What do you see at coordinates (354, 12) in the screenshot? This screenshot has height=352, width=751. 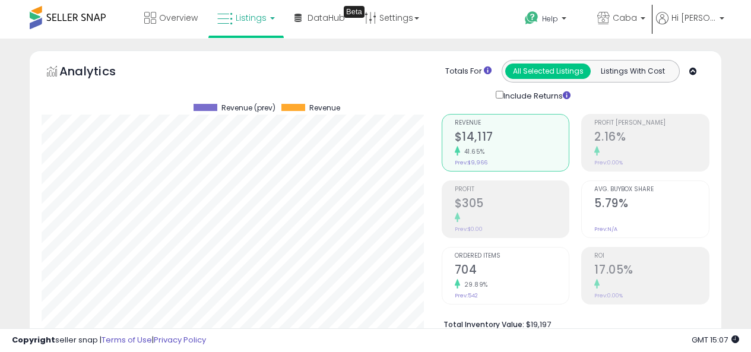 I see `div: Tooltip anchor` at bounding box center [354, 12].